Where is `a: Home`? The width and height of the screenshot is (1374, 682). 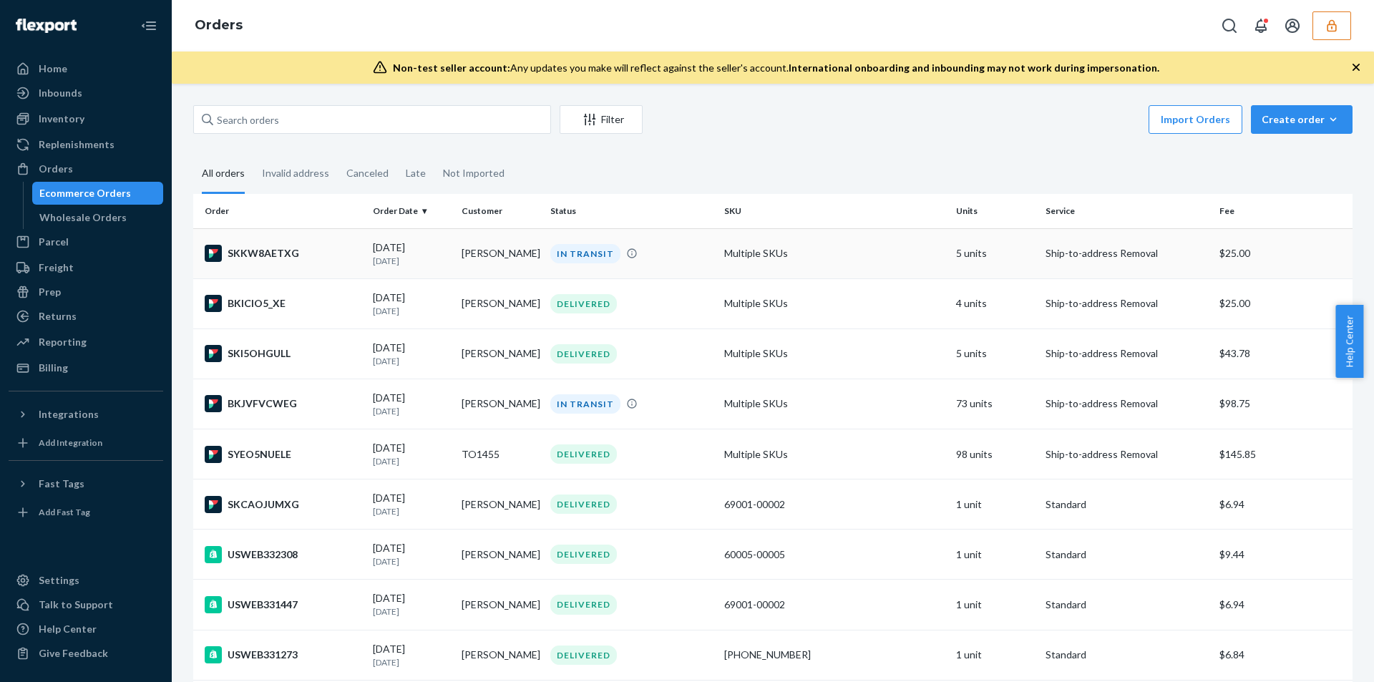 a: Home is located at coordinates (86, 69).